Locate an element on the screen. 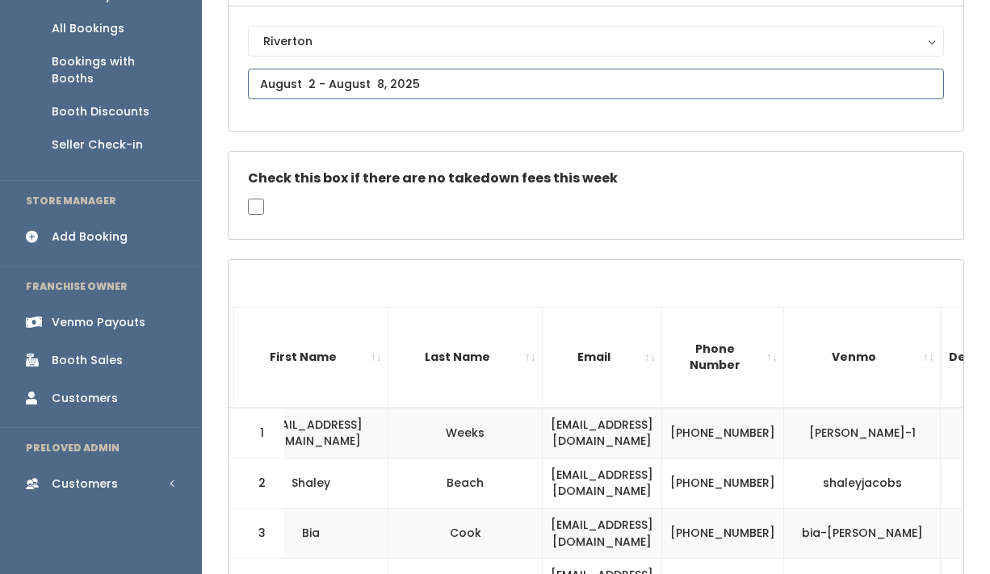 This screenshot has height=574, width=990. button: Riverton is located at coordinates (596, 41).